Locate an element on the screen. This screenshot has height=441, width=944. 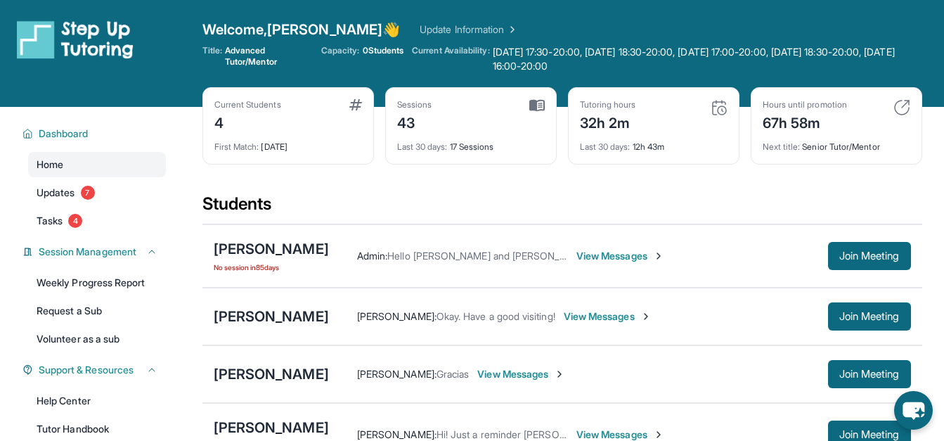
img: logo is located at coordinates (75, 39).